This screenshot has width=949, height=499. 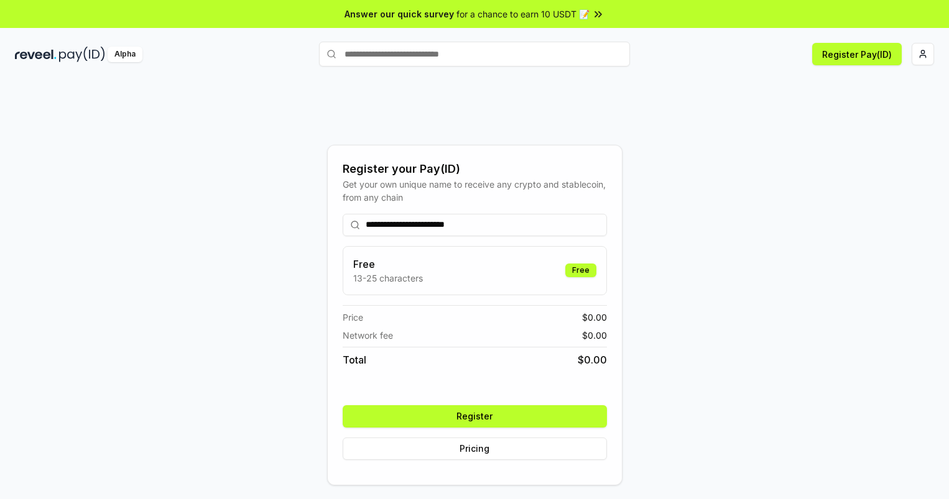 What do you see at coordinates (354, 360) in the screenshot?
I see `span: Total` at bounding box center [354, 360].